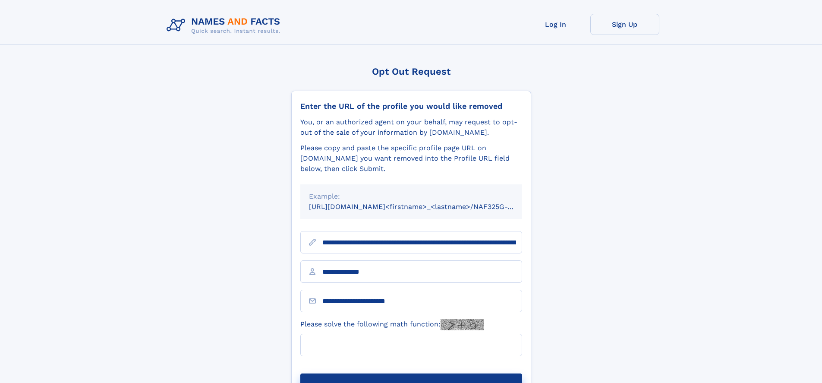 The width and height of the screenshot is (822, 383). Describe the element at coordinates (411, 127) in the screenshot. I see `div: You, or an authorized agent on your behalf, may request to opt-out of the sale of your informatio...` at that location.